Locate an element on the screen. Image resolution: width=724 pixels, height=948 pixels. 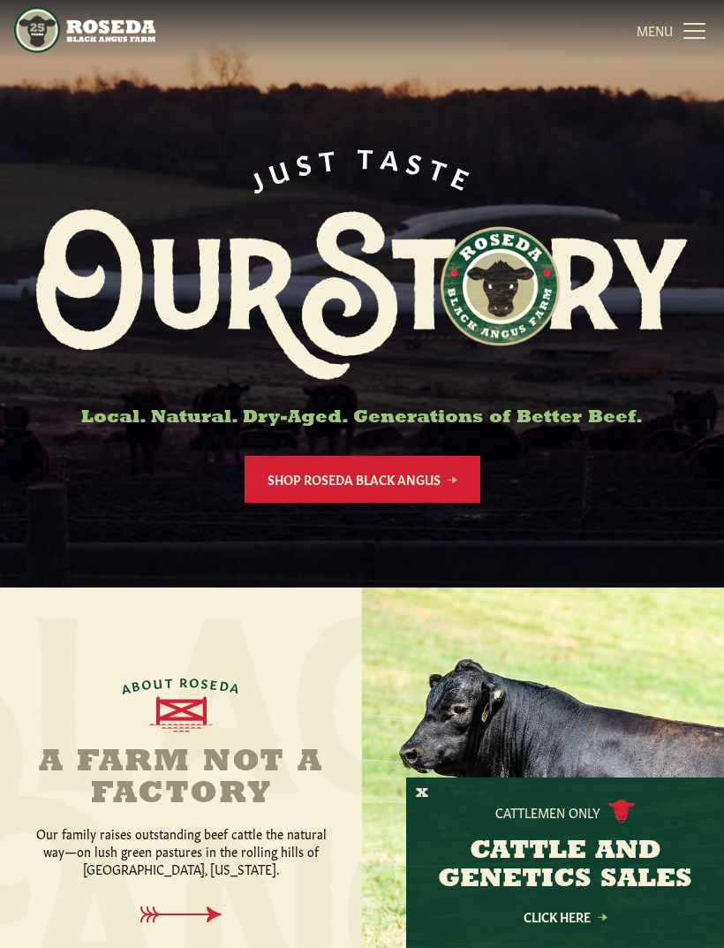
img: https://roseda.com/wp-content/uploads/2021/05/roseda-25-header.png is located at coordinates (85, 30).